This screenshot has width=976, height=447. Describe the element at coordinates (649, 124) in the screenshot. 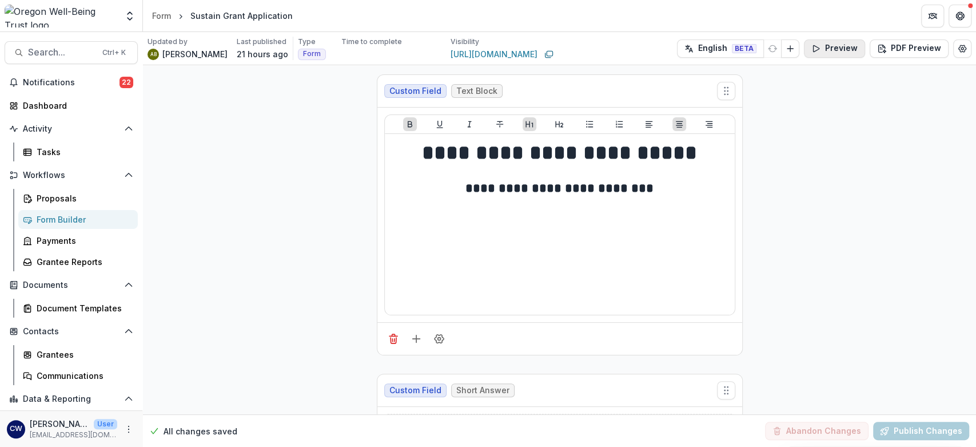

I see `button: Align Left` at that location.